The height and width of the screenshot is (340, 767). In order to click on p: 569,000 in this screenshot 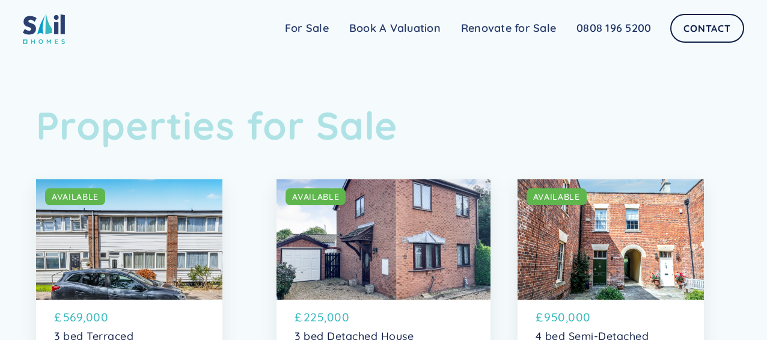, I will do `click(86, 317)`.